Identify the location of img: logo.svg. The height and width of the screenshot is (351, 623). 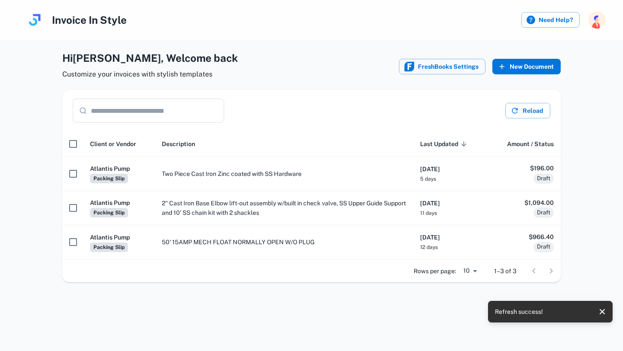
(35, 20).